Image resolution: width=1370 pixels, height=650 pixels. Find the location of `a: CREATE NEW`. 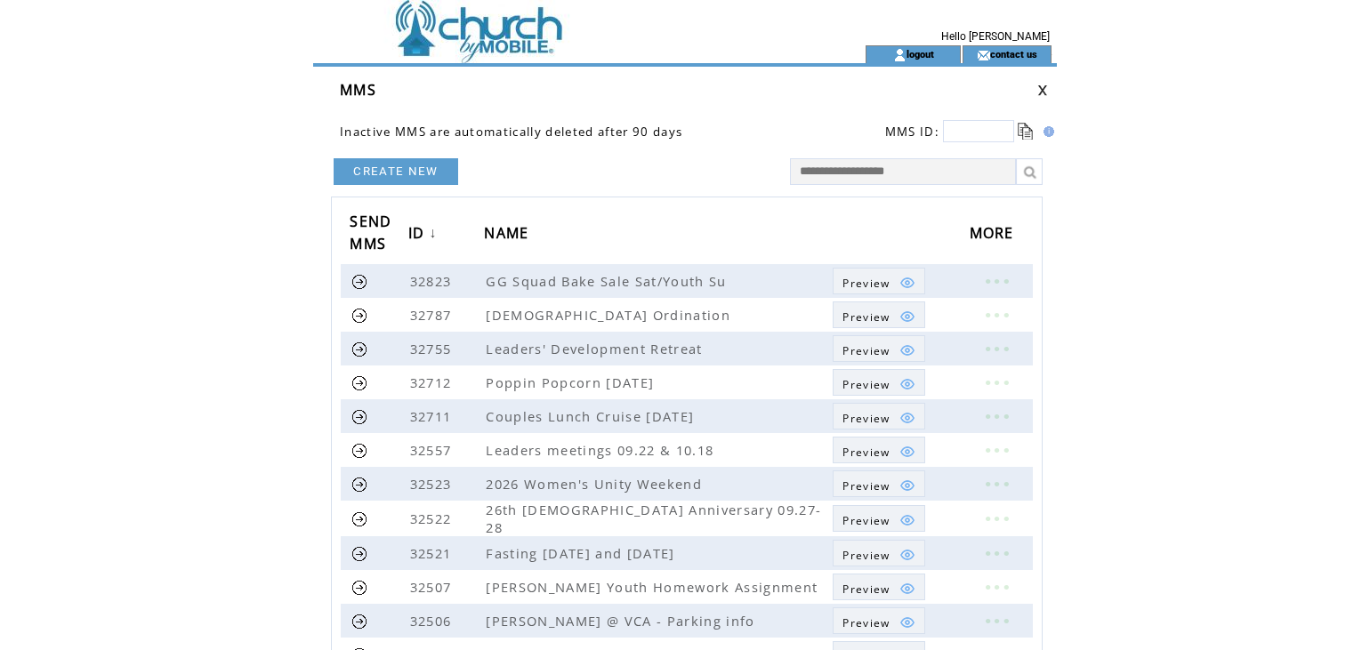

a: CREATE NEW is located at coordinates (396, 172).